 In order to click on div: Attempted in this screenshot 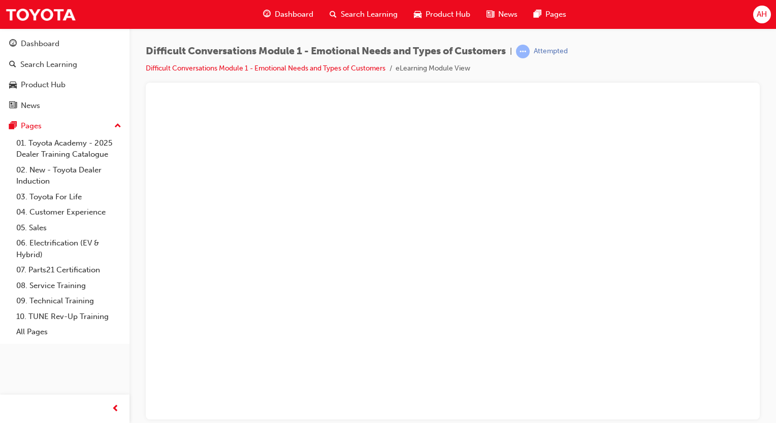, I will do `click(550, 51)`.